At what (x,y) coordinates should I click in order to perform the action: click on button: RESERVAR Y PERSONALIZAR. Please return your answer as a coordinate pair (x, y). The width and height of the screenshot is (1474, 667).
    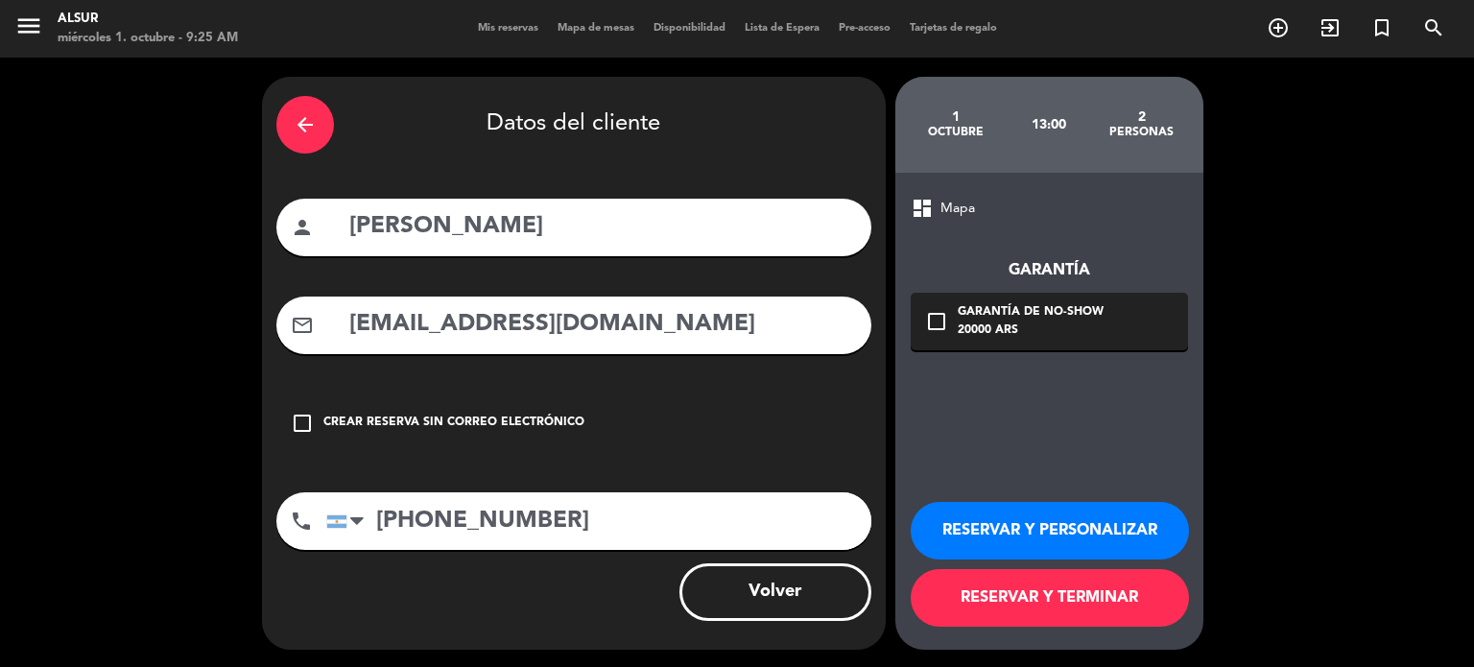
    Looking at the image, I should click on (1050, 531).